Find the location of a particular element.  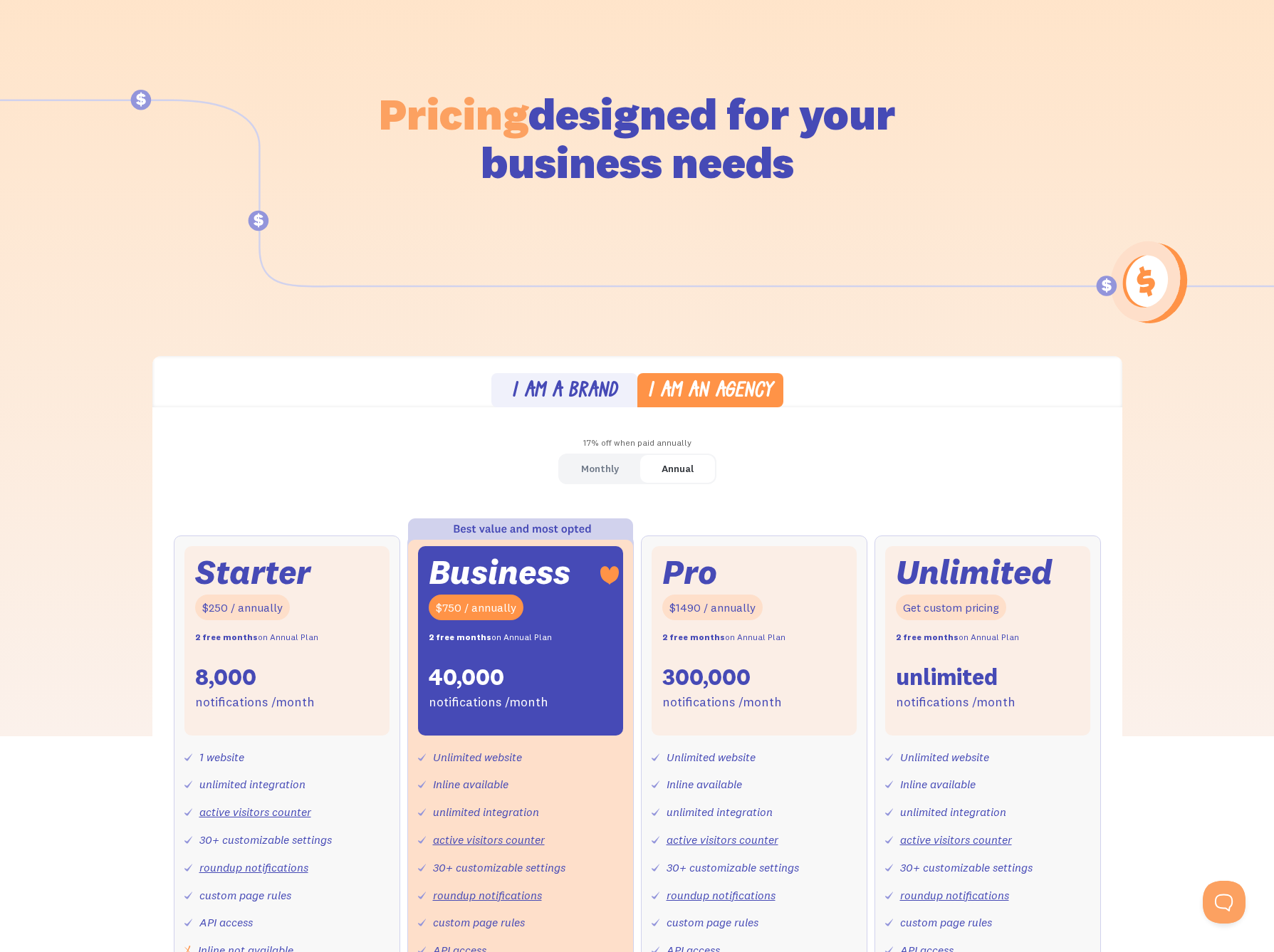

div: 8,000 is located at coordinates (226, 677).